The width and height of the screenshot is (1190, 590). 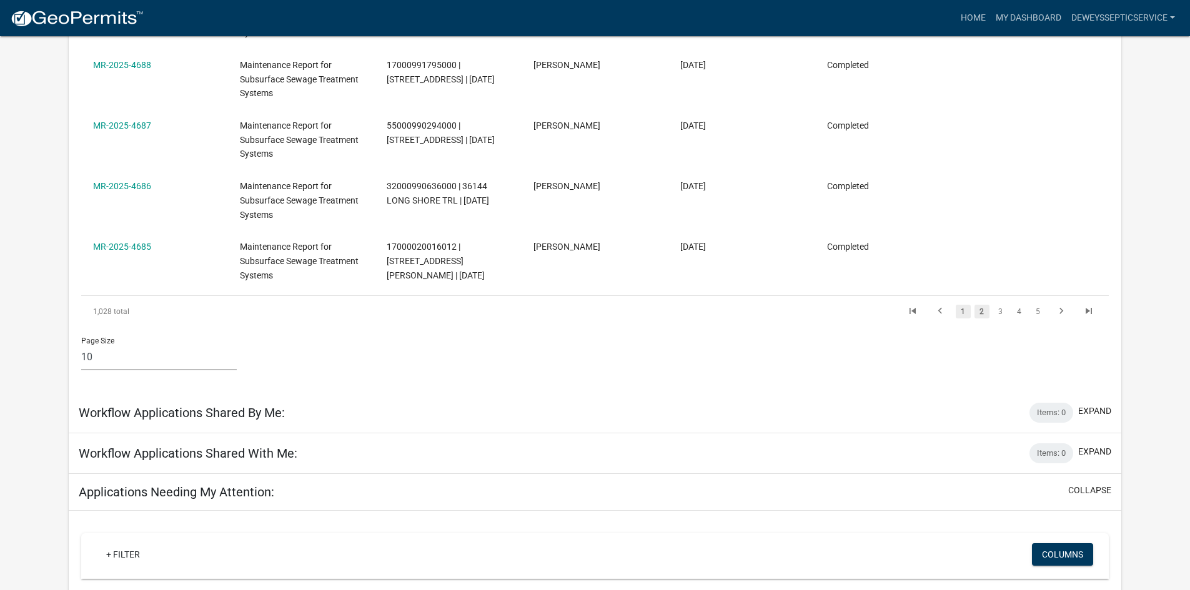 I want to click on span: 17000020016012 | 26262 DAHL RD | 09/08/2025, so click(x=435, y=261).